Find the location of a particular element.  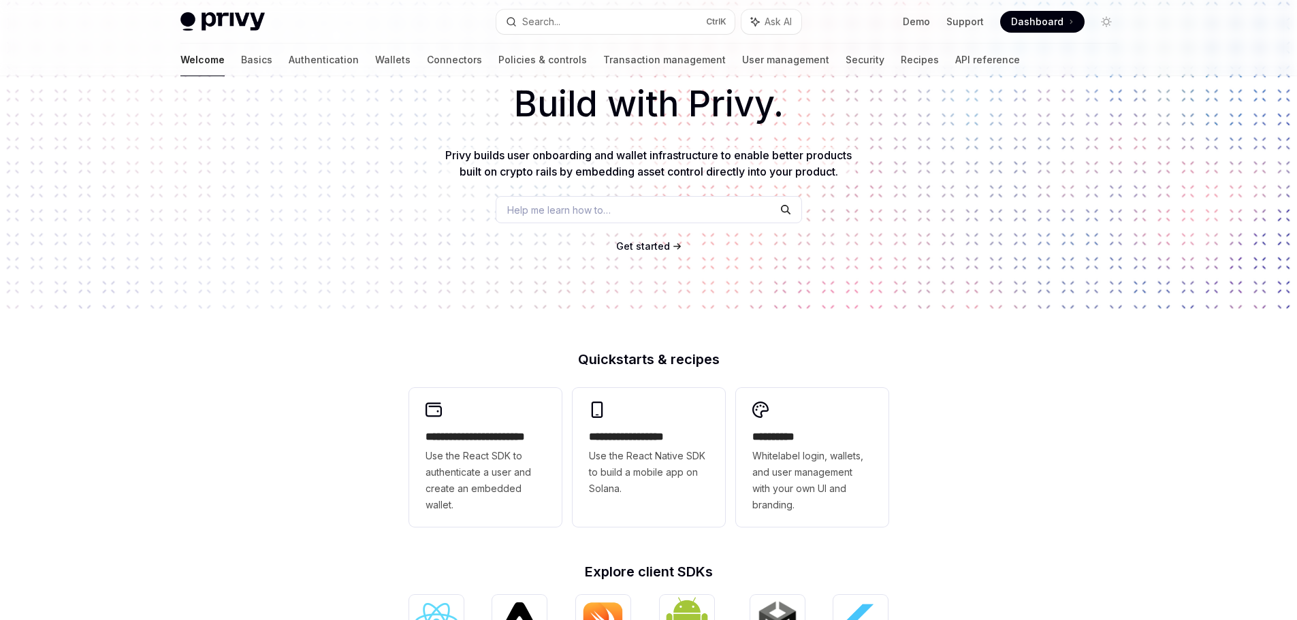

h2: Explore client SDKs is located at coordinates (649, 572).